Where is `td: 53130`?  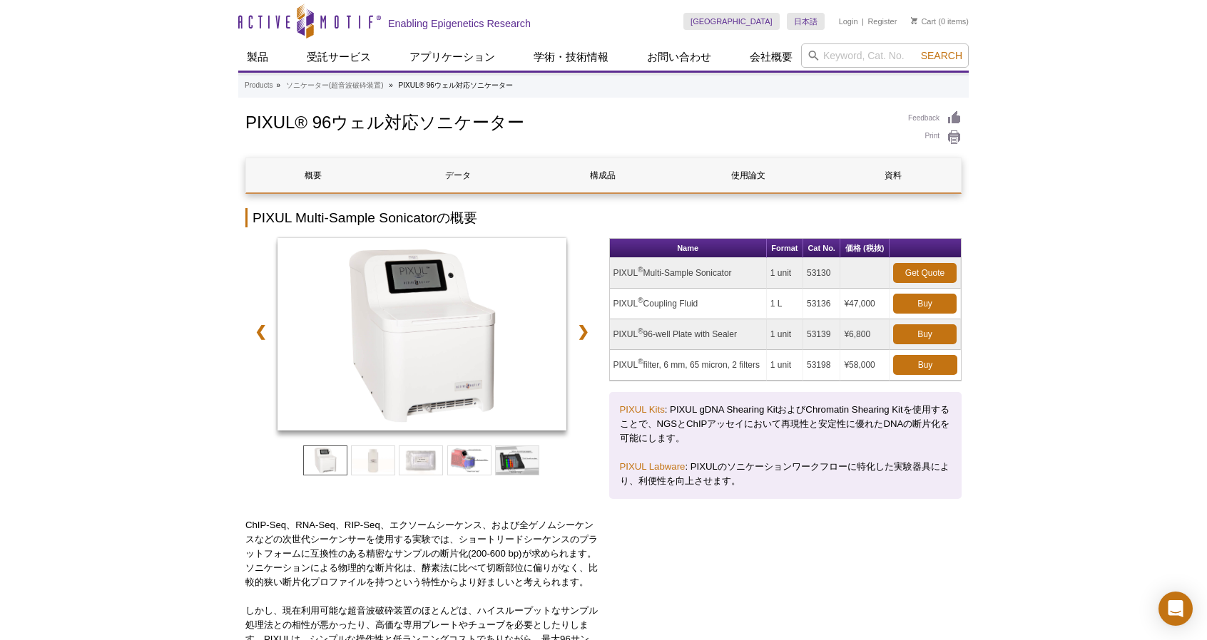 td: 53130 is located at coordinates (822, 273).